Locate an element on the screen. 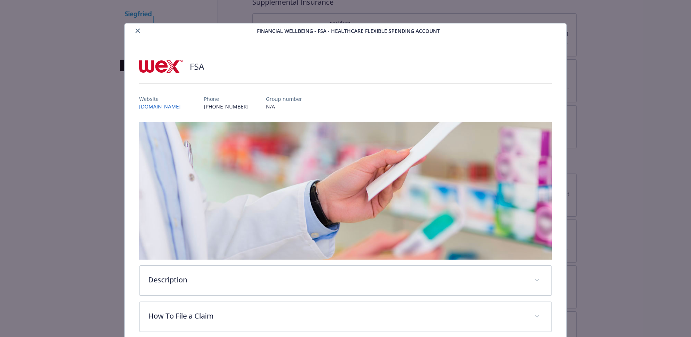  img: banner is located at coordinates (346, 190).